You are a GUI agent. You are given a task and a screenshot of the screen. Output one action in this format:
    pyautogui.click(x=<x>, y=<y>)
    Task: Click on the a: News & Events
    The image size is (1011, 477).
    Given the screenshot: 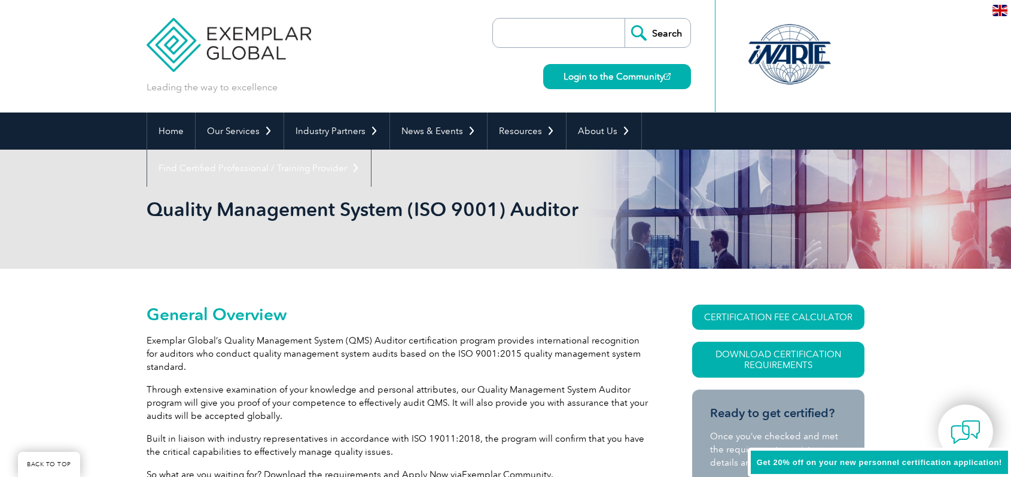 What is the action you would take?
    pyautogui.click(x=438, y=131)
    